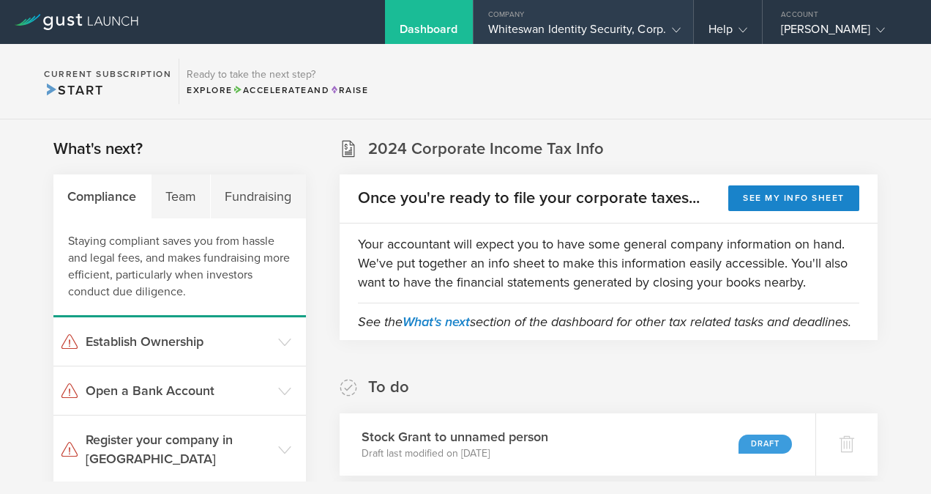  I want to click on h3: Establish Ownership, so click(178, 341).